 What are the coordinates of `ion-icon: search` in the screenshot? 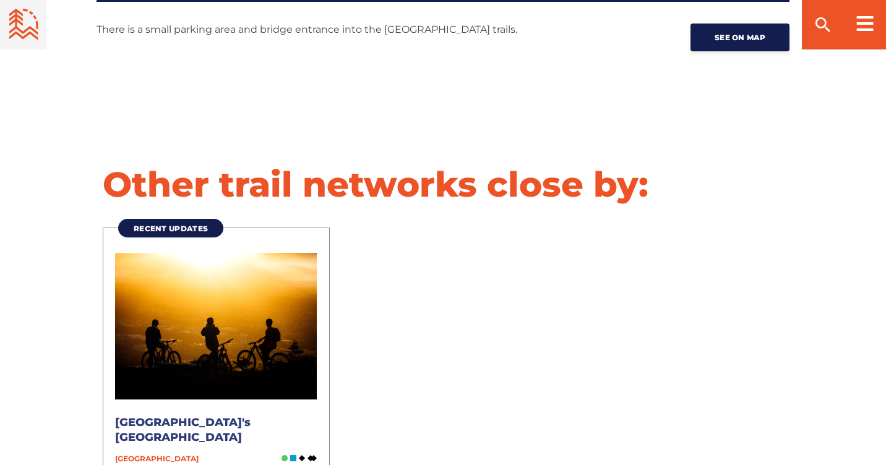 It's located at (823, 25).